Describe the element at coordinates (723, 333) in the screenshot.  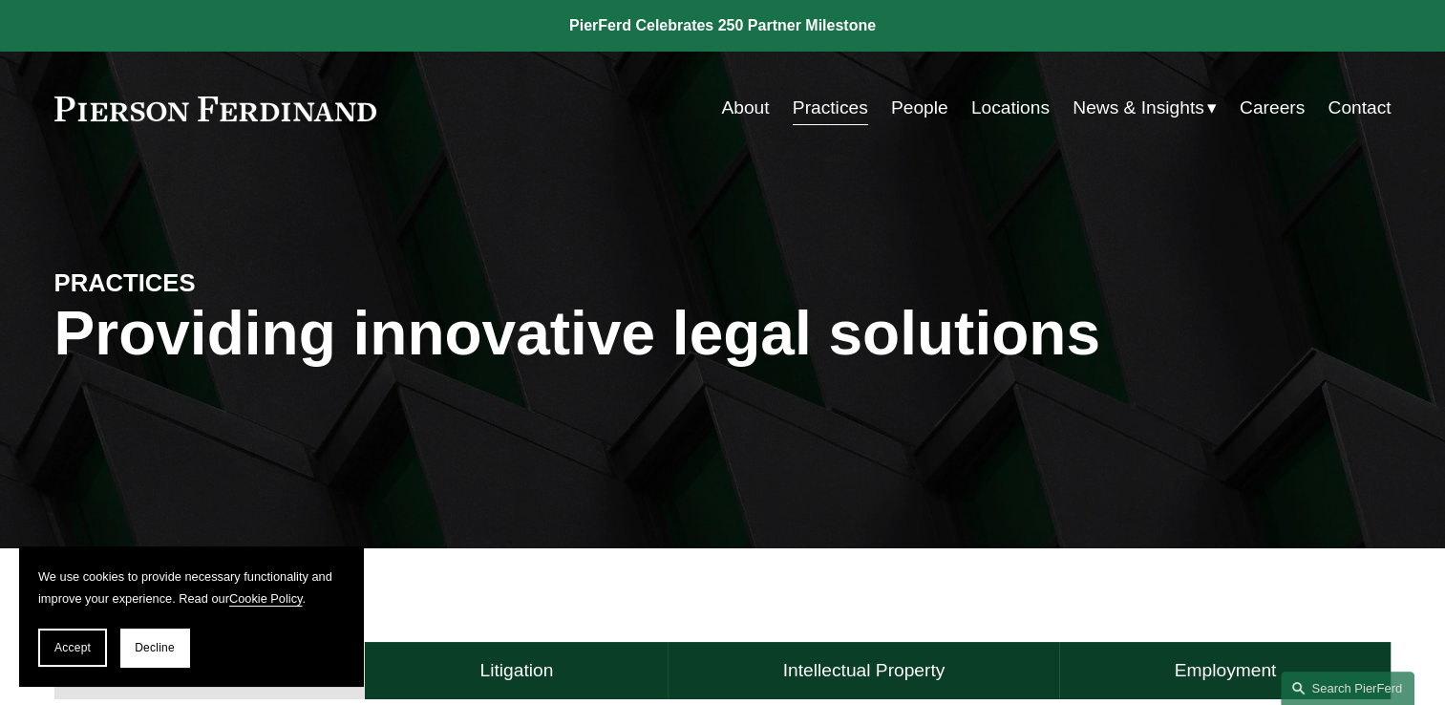
I see `h1: Providing innovative legal solutions` at that location.